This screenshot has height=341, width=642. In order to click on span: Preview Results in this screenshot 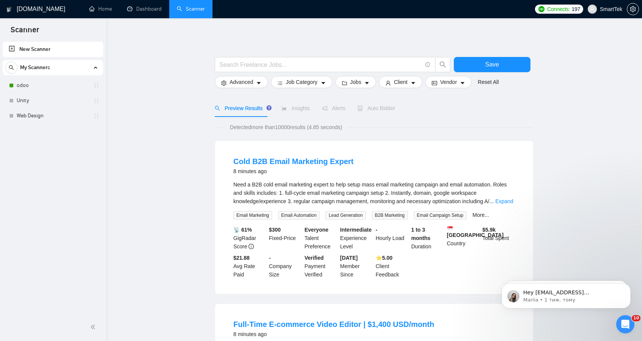, I will do `click(242, 108)`.